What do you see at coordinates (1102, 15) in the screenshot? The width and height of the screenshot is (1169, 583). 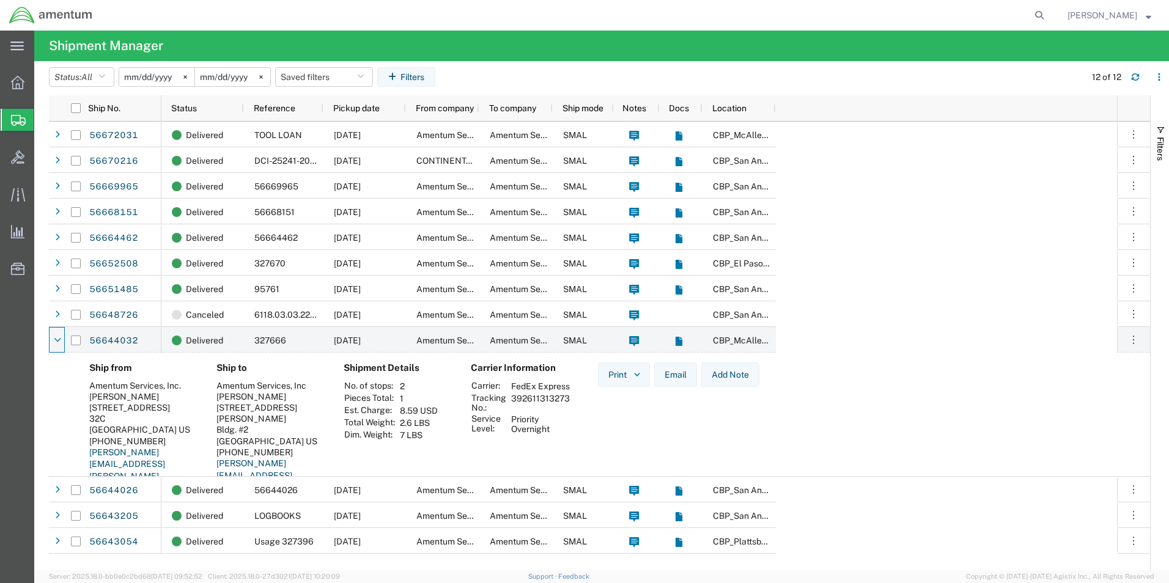 I see `span: Dewayne Jennings` at bounding box center [1102, 15].